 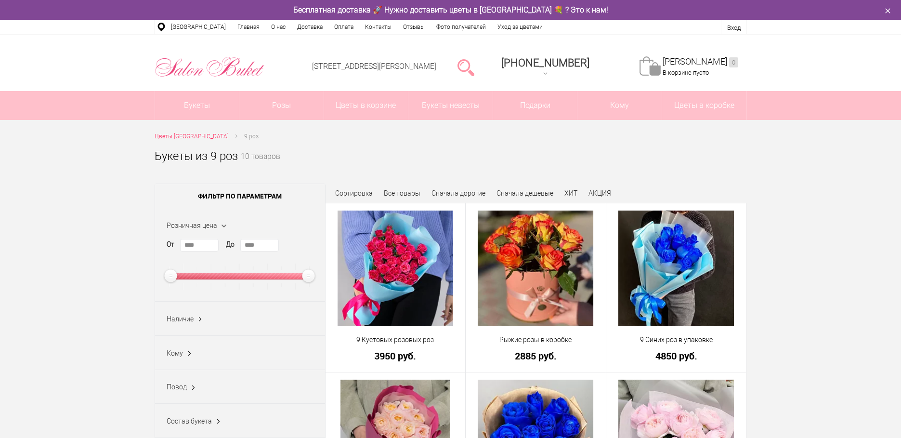 I want to click on label: От, so click(x=171, y=244).